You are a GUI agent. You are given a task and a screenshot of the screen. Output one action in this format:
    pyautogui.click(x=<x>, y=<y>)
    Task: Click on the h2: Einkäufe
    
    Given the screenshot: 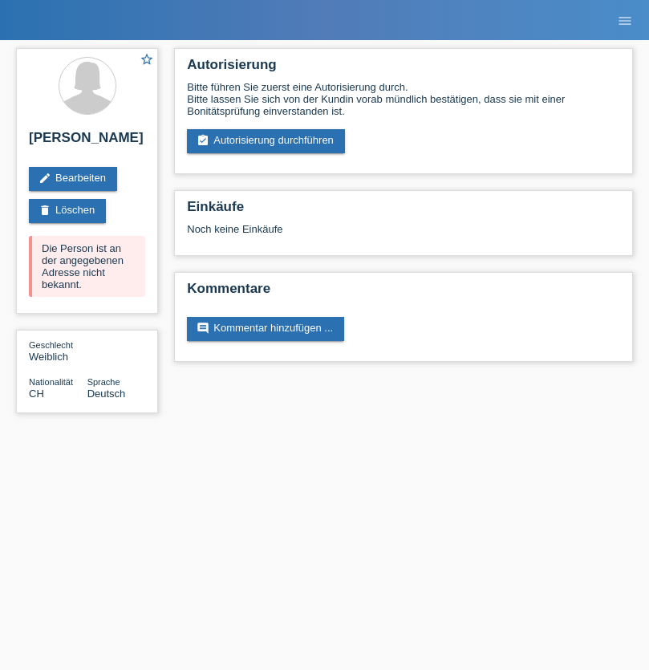 What is the action you would take?
    pyautogui.click(x=404, y=211)
    